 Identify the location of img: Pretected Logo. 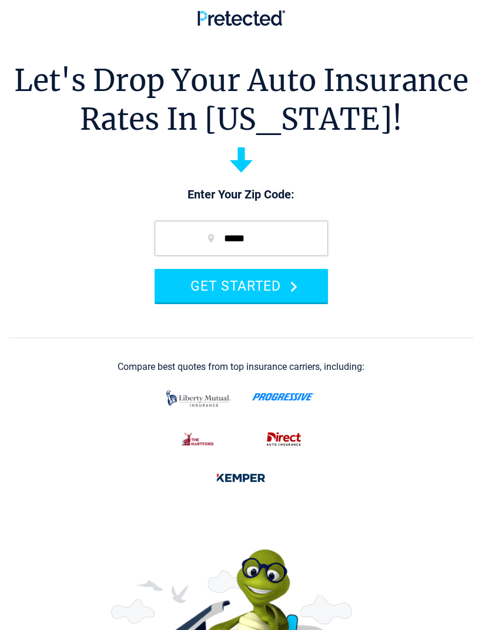
(241, 18).